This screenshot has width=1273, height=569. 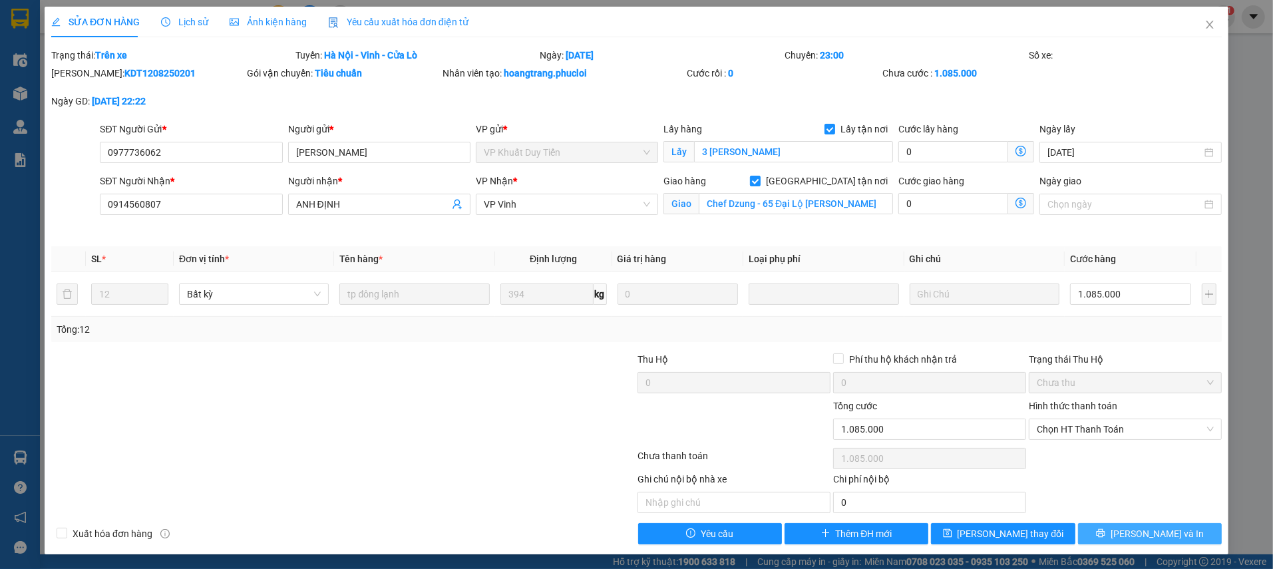 What do you see at coordinates (1060, 181) in the screenshot?
I see `label: Ngày giao` at bounding box center [1060, 181].